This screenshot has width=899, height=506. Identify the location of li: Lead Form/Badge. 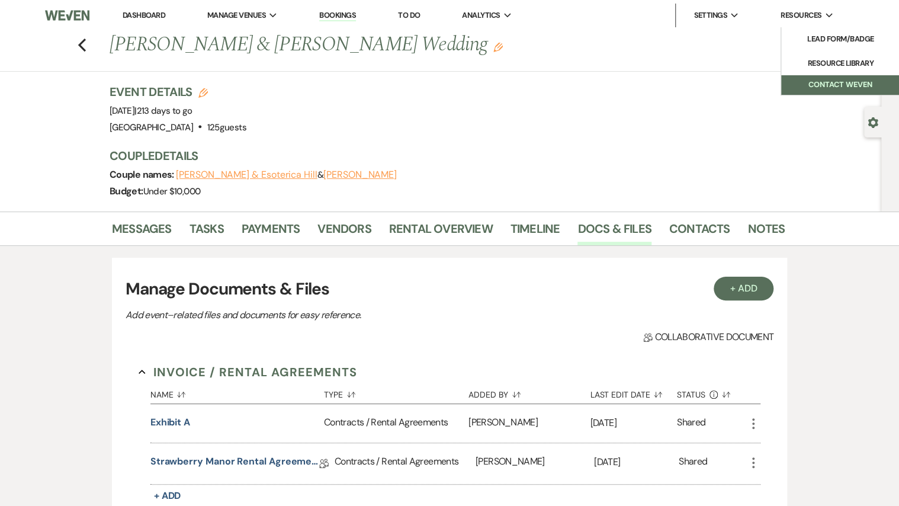
(841, 39).